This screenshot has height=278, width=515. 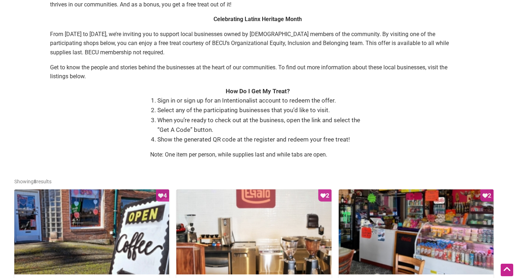 I want to click on strong: Celebrating Latinx Heritage Month, so click(x=257, y=19).